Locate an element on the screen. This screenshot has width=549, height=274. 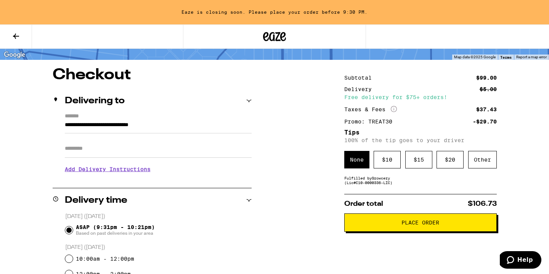
a: Open this area in Google Maps (opens a new window) is located at coordinates (14, 55).